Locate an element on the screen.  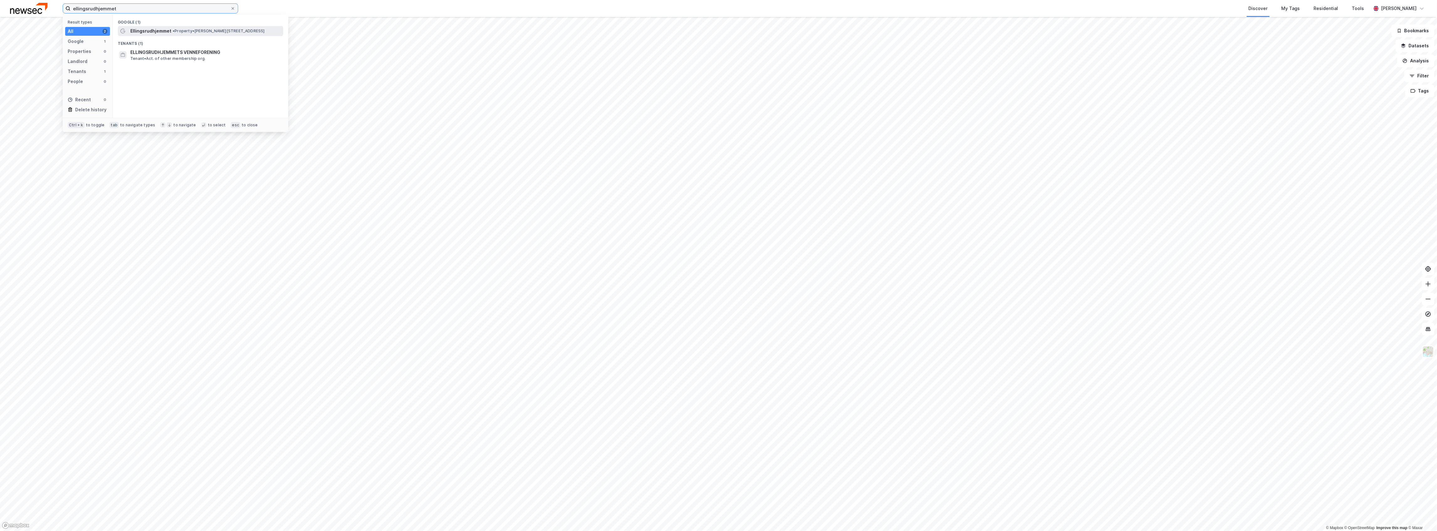
div: Kontrollprogram for chat is located at coordinates (1421, 516).